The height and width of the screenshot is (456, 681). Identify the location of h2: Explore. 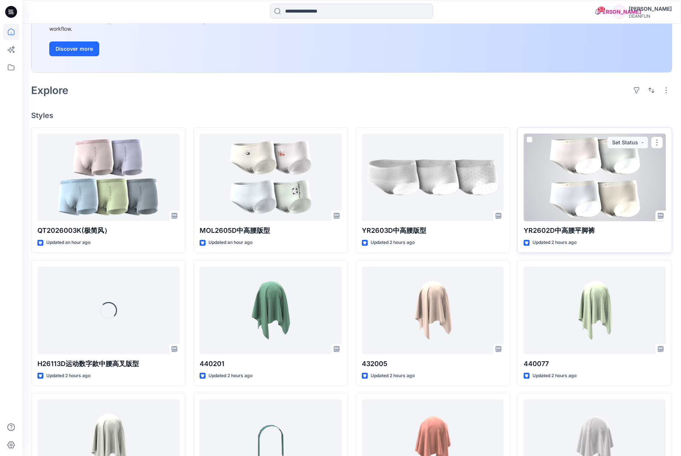
(50, 90).